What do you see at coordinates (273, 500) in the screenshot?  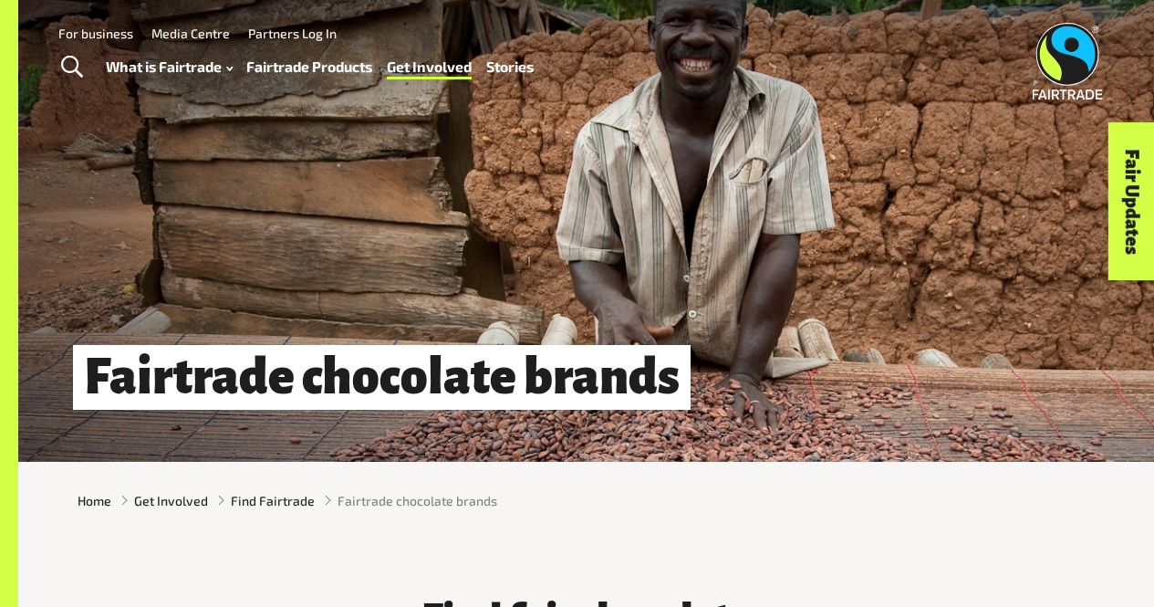 I see `a: Find Fairtrade` at bounding box center [273, 500].